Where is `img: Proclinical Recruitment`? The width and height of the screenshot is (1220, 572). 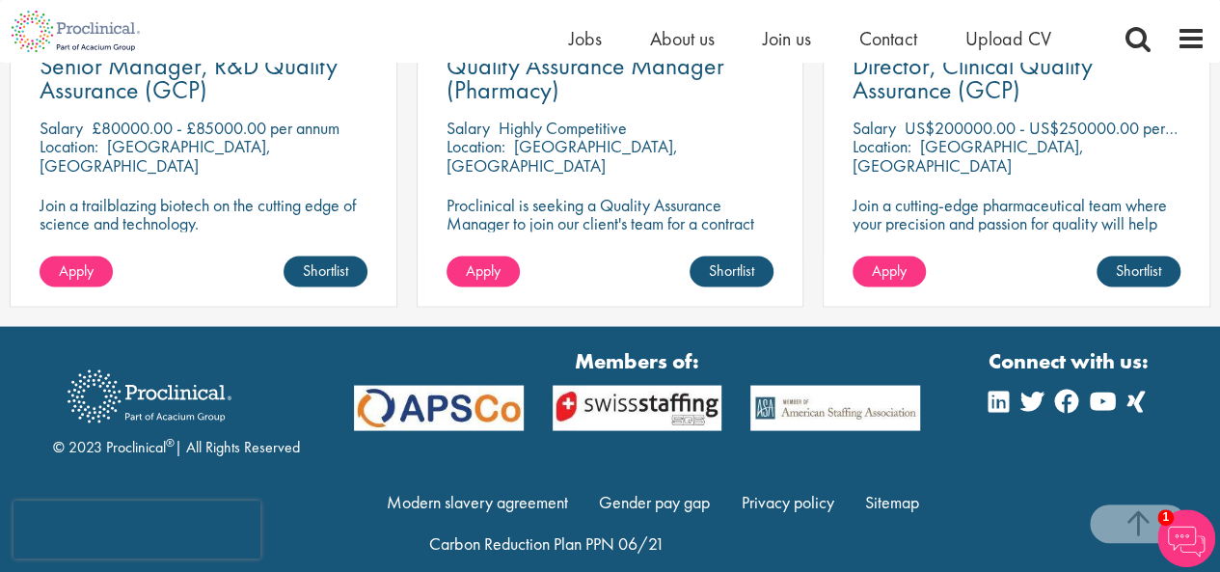
img: Proclinical Recruitment is located at coordinates (150, 396).